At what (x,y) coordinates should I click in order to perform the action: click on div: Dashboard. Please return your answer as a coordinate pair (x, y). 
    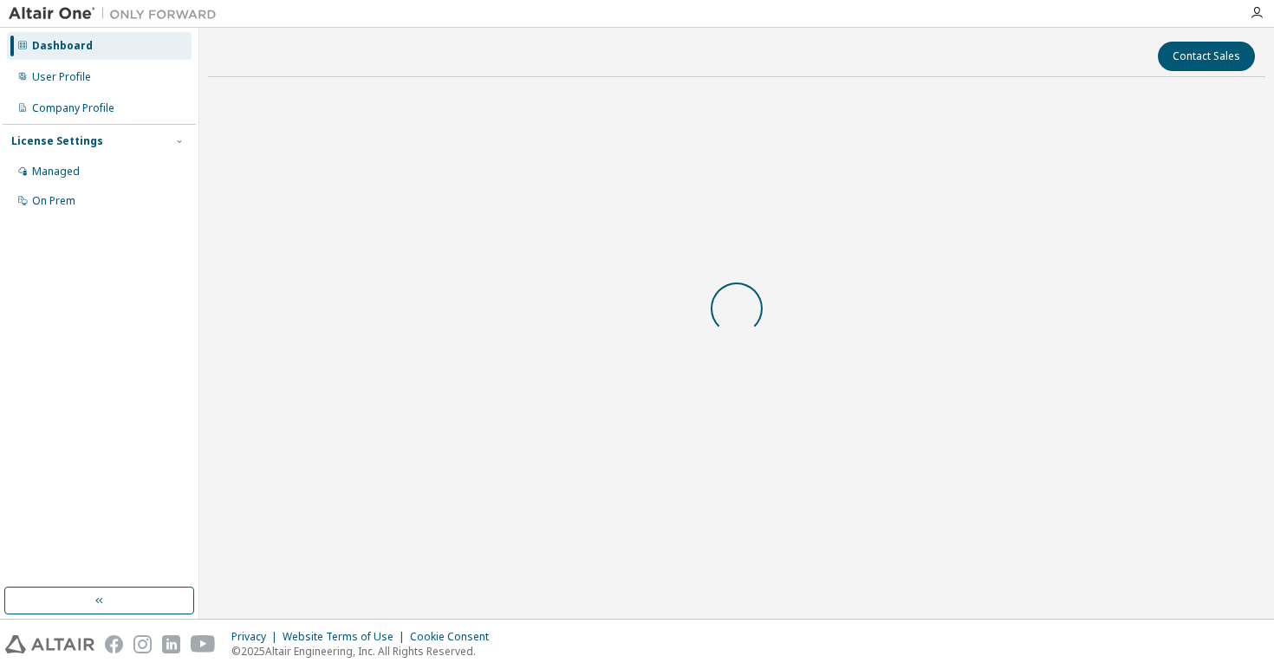
    Looking at the image, I should click on (62, 46).